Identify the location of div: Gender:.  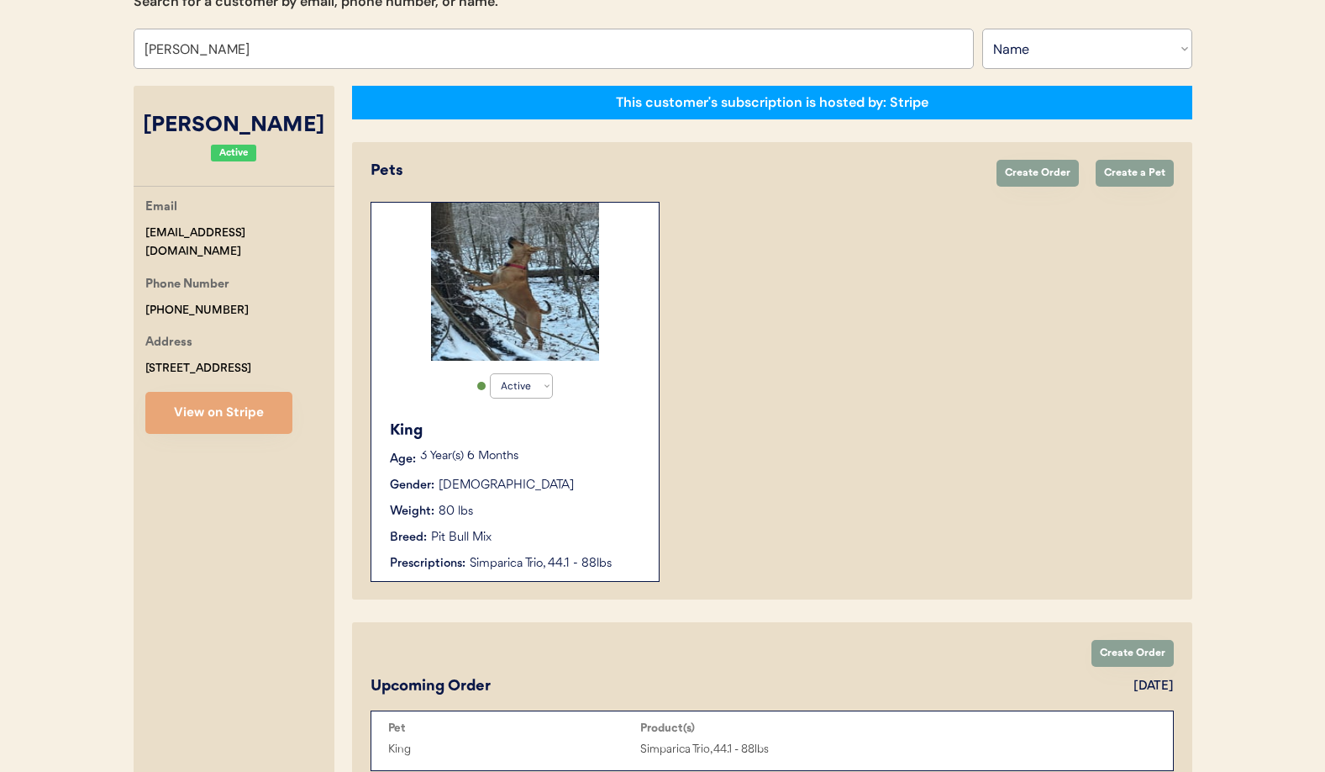
(412, 485).